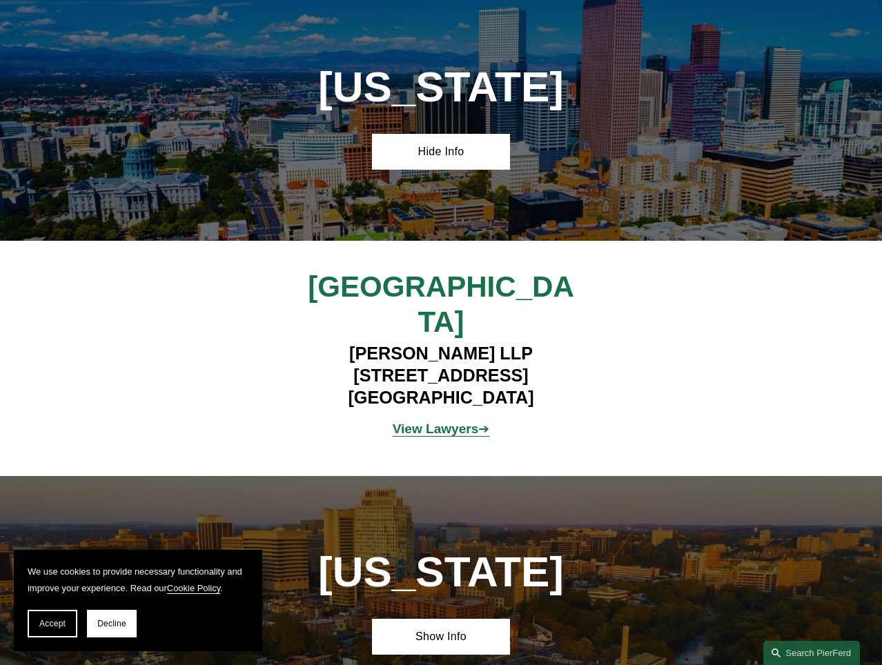 The width and height of the screenshot is (882, 665). What do you see at coordinates (52, 624) in the screenshot?
I see `button: Accept` at bounding box center [52, 624].